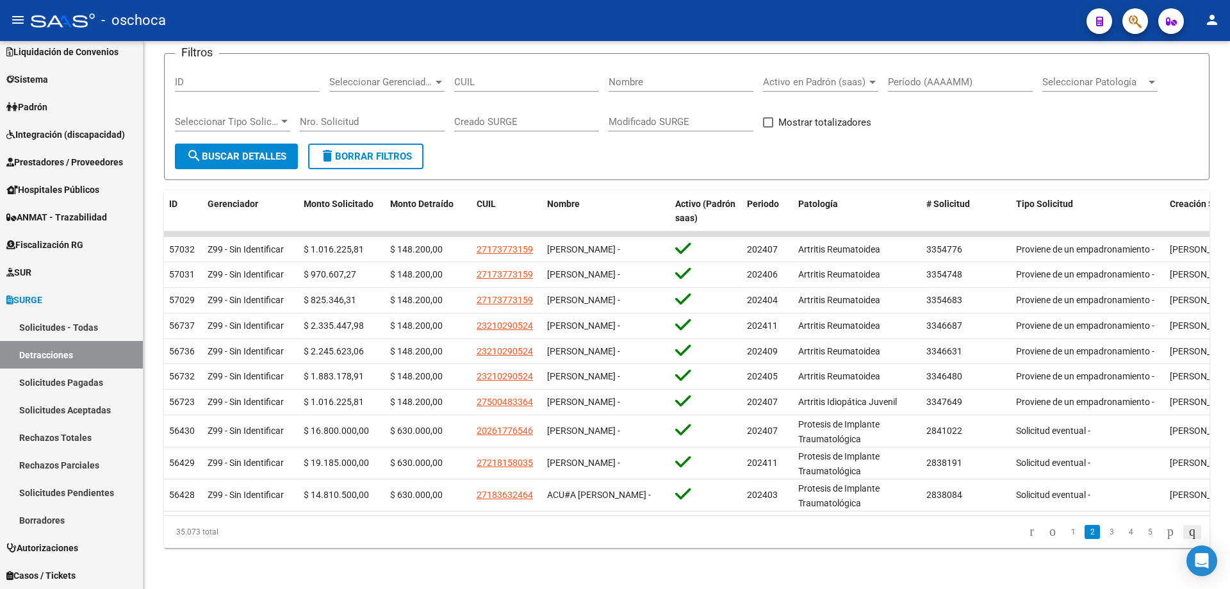 The width and height of the screenshot is (1230, 589). Describe the element at coordinates (428, 211) in the screenshot. I see `datatable-header-cell: Monto Detraído` at that location.